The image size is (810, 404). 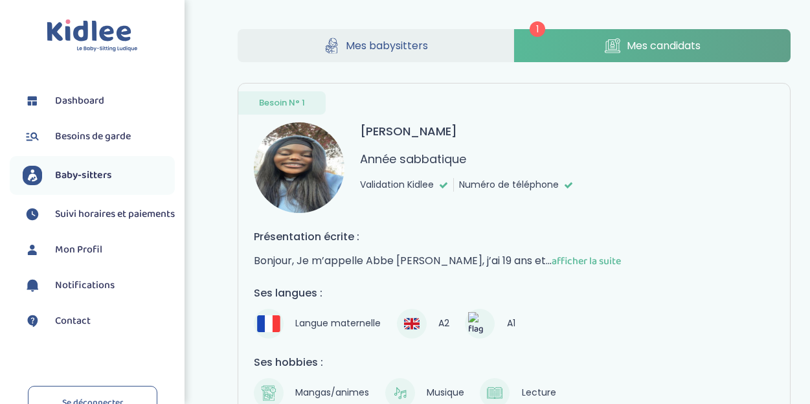 What do you see at coordinates (32, 250) in the screenshot?
I see `img: profil.svg` at bounding box center [32, 250].